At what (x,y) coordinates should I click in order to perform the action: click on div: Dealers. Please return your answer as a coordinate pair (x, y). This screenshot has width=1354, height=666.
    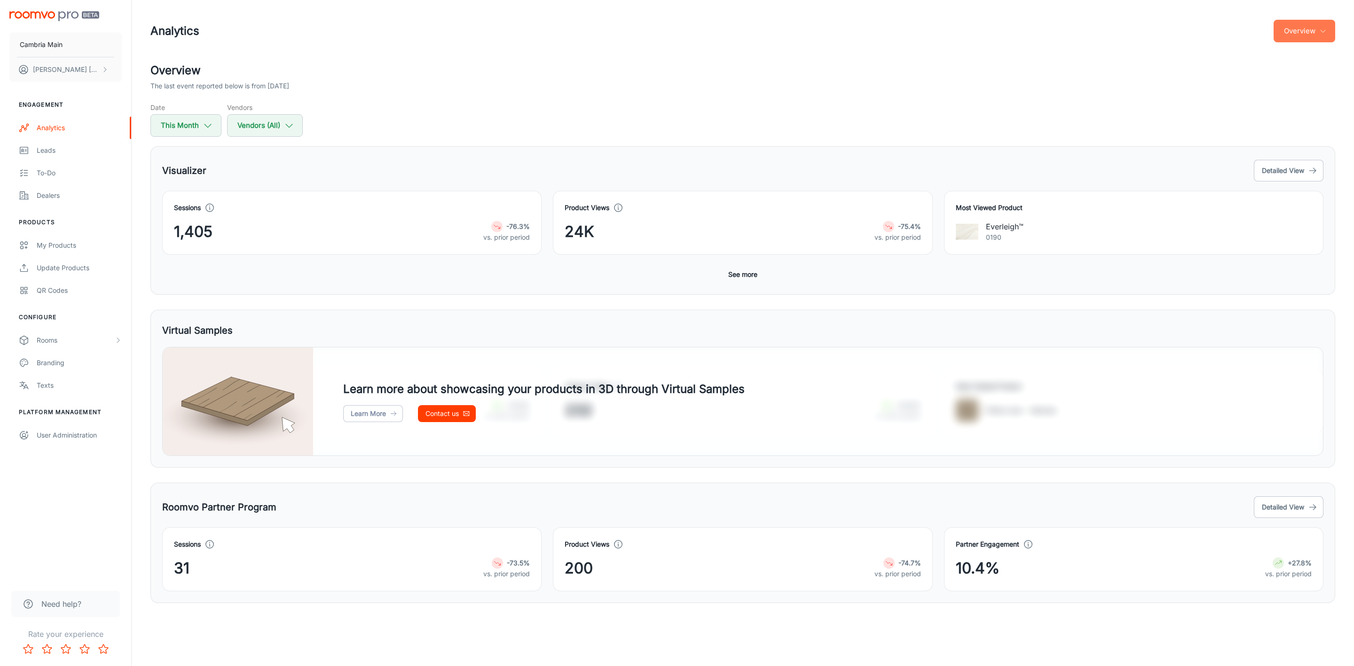
    Looking at the image, I should click on (79, 196).